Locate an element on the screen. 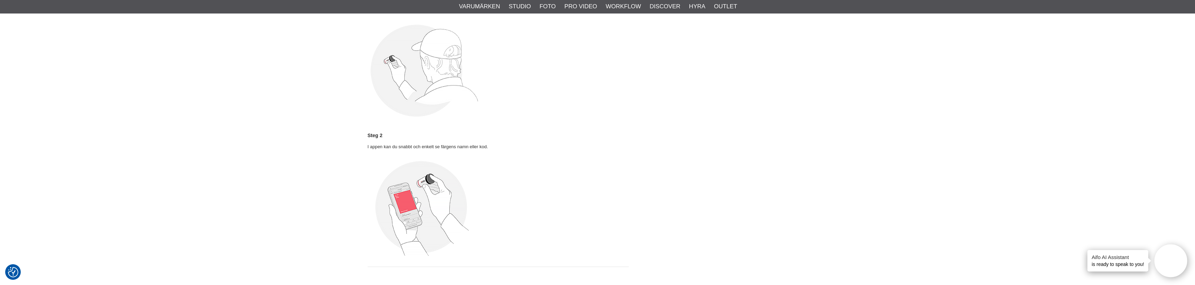  a: Outlet is located at coordinates (725, 7).